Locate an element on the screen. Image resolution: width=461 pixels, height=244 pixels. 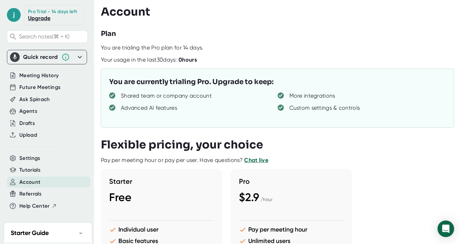
button: Referrals is located at coordinates (30, 194).